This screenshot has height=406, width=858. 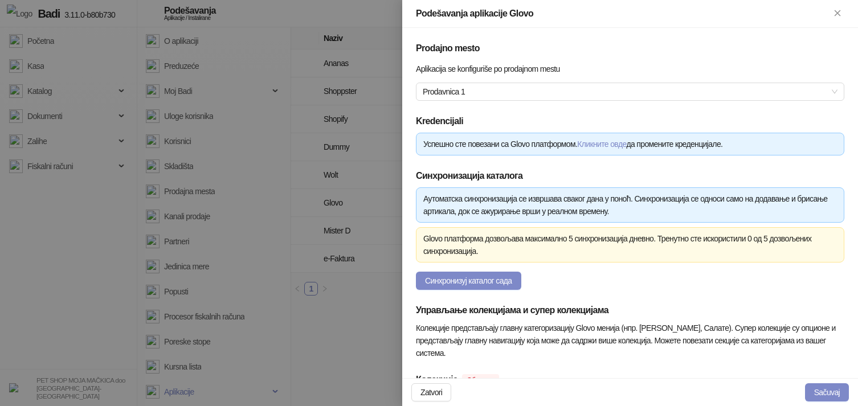 I want to click on label: Aplikacija se konfiguriše po prodajnom mestu, so click(x=492, y=69).